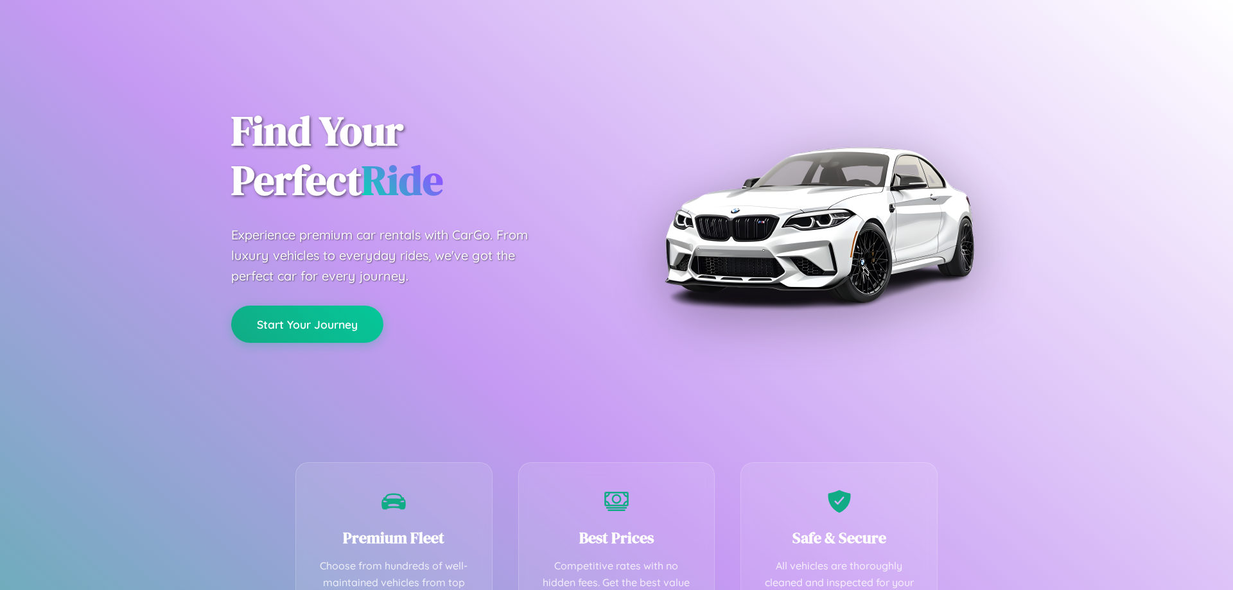 This screenshot has height=590, width=1233. What do you see at coordinates (392, 256) in the screenshot?
I see `p: Experience premium car rentals with CarGo. From luxury vehicles to everyday rides, we've got the ...` at bounding box center [392, 256].